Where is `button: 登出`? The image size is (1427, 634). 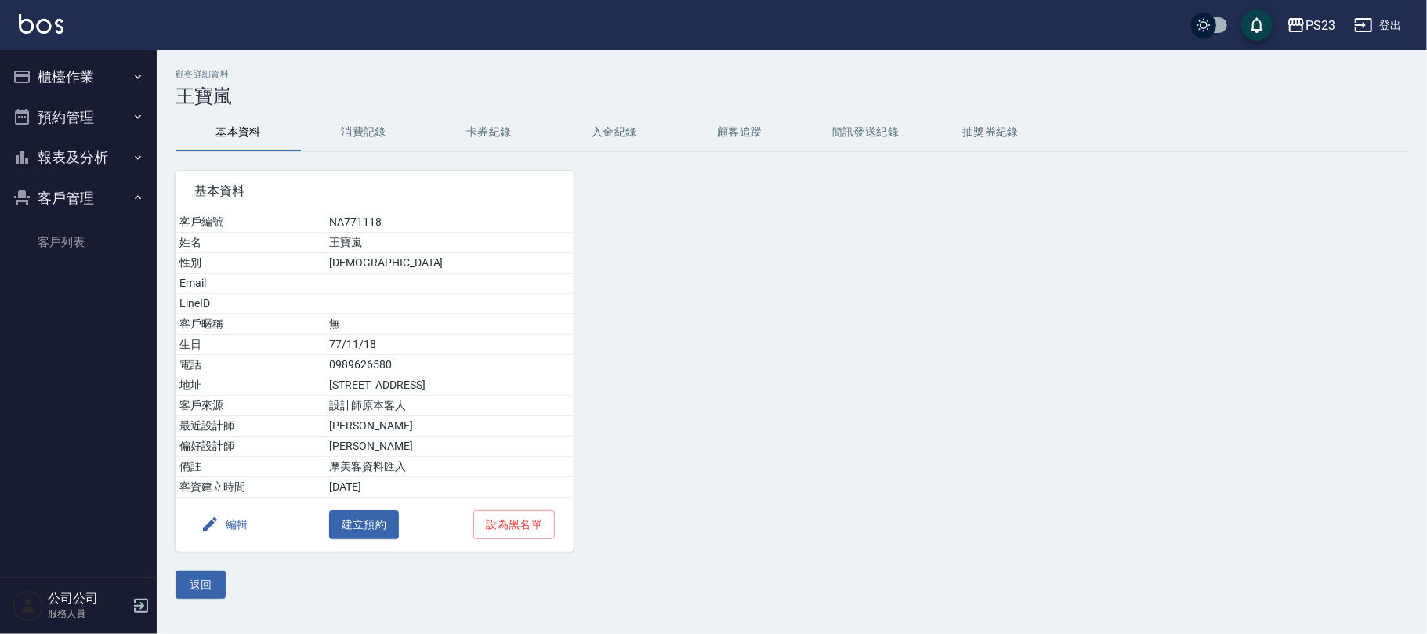
button: 登出 is located at coordinates (1378, 25).